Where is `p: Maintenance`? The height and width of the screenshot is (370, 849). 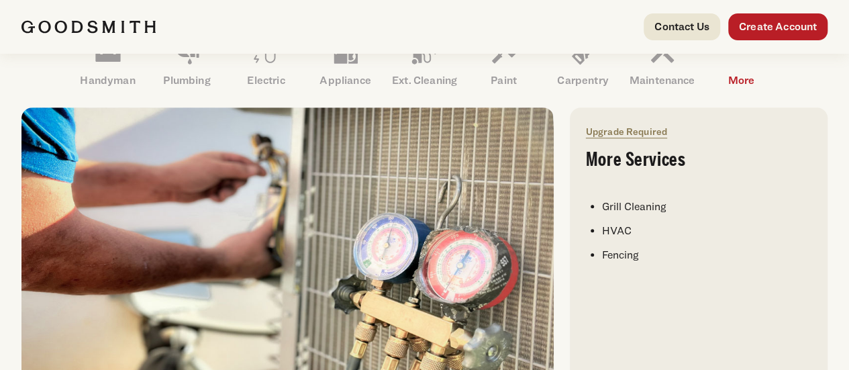 p: Maintenance is located at coordinates (662, 80).